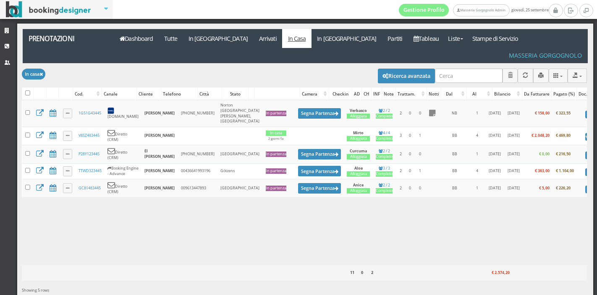 The image size is (597, 295). What do you see at coordinates (407, 76) in the screenshot?
I see `button: Ricerca avanzata` at bounding box center [407, 76].